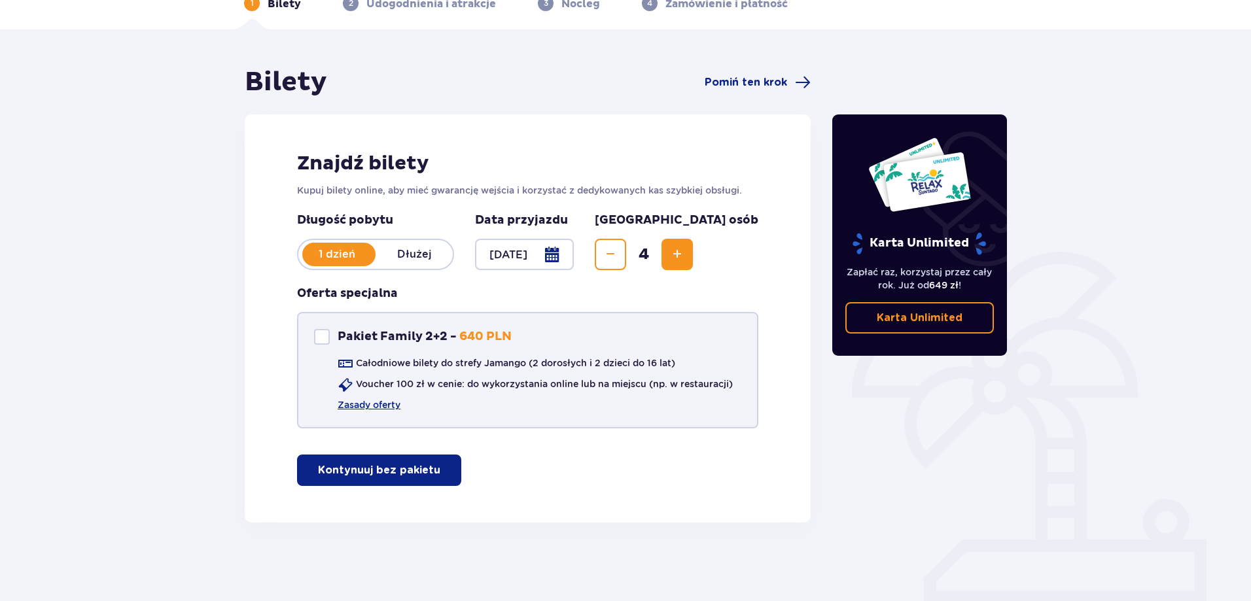 This screenshot has height=601, width=1251. I want to click on p: 640 PLN, so click(486, 337).